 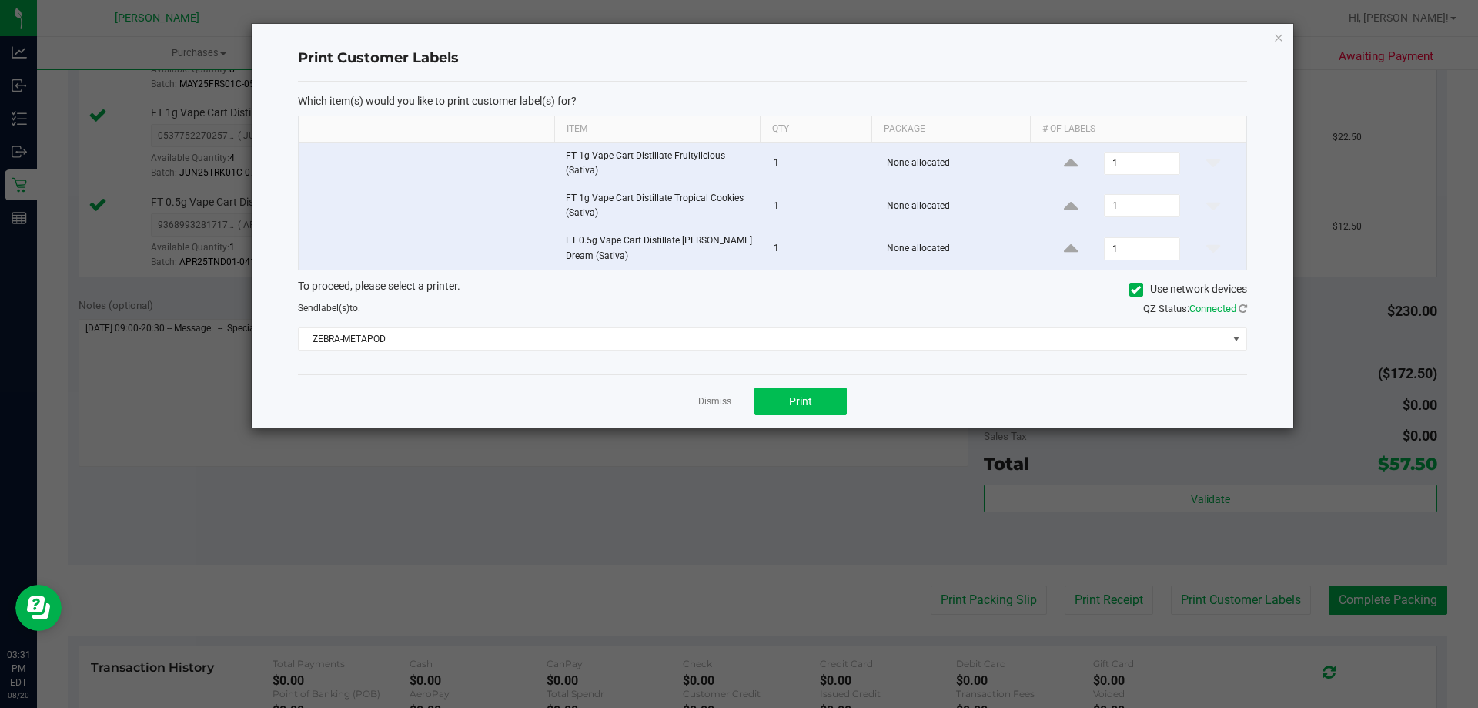 I want to click on div: To proceed, please select a printer., so click(x=772, y=290).